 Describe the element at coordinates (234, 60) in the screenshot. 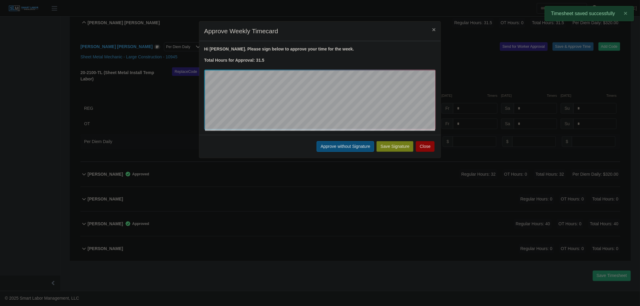

I see `strong: Total Hours for Approval: 31.5` at that location.